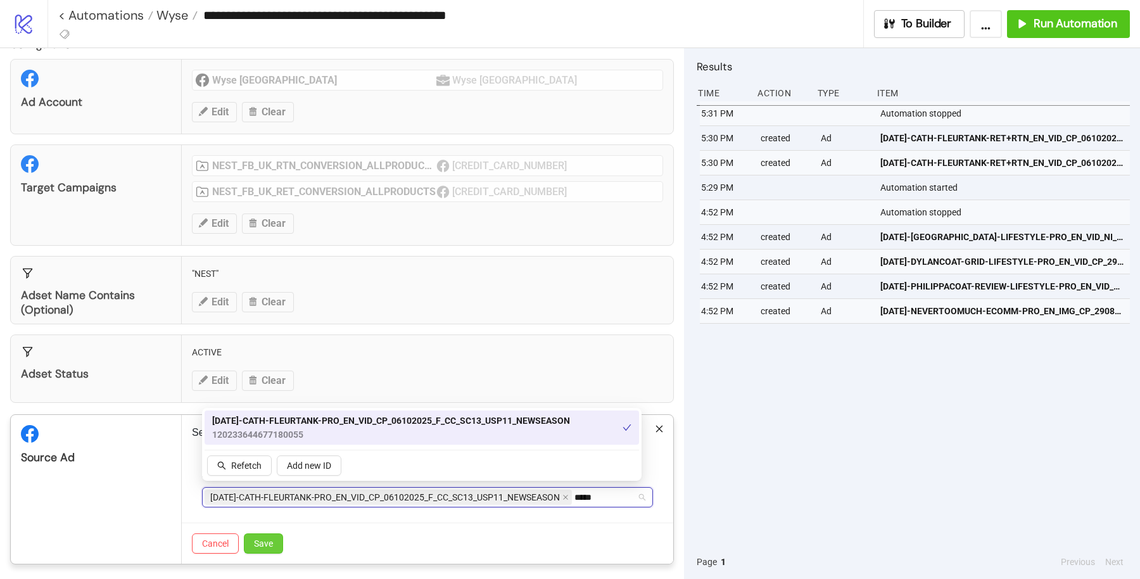 The height and width of the screenshot is (579, 1140). What do you see at coordinates (781, 93) in the screenshot?
I see `div: Action` at bounding box center [781, 93].